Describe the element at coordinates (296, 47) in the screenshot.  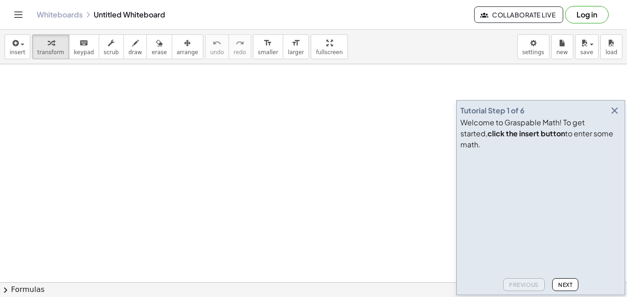
I see `button: format_sizelarger` at that location.